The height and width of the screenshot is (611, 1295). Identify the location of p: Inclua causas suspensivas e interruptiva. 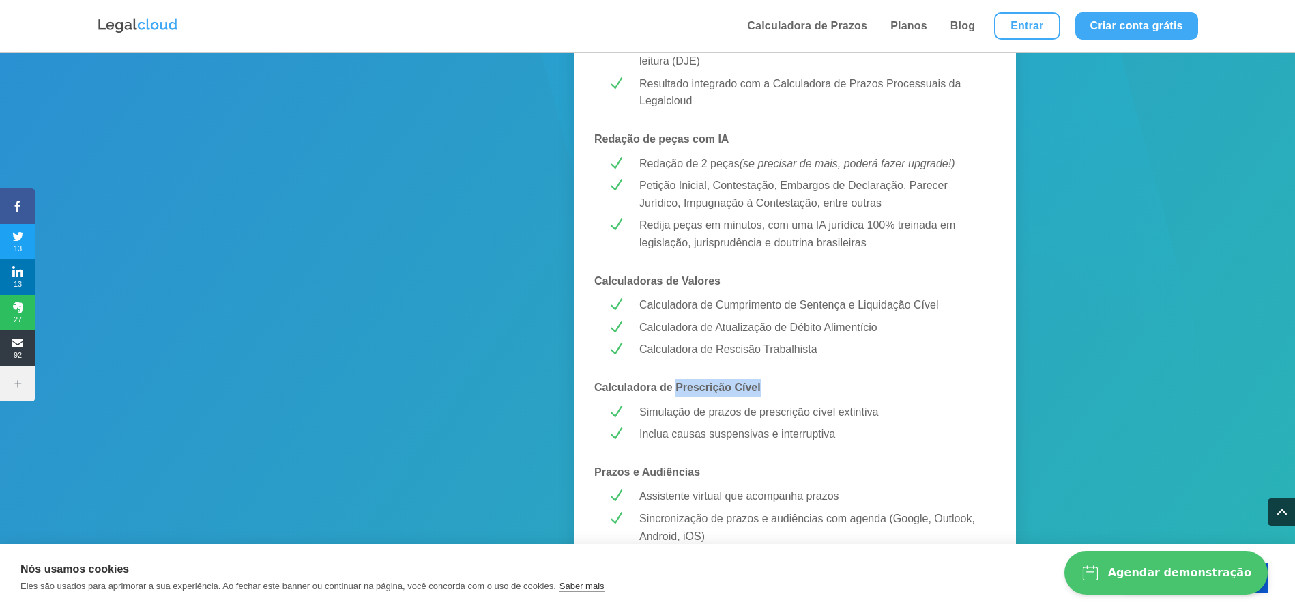
(811, 434).